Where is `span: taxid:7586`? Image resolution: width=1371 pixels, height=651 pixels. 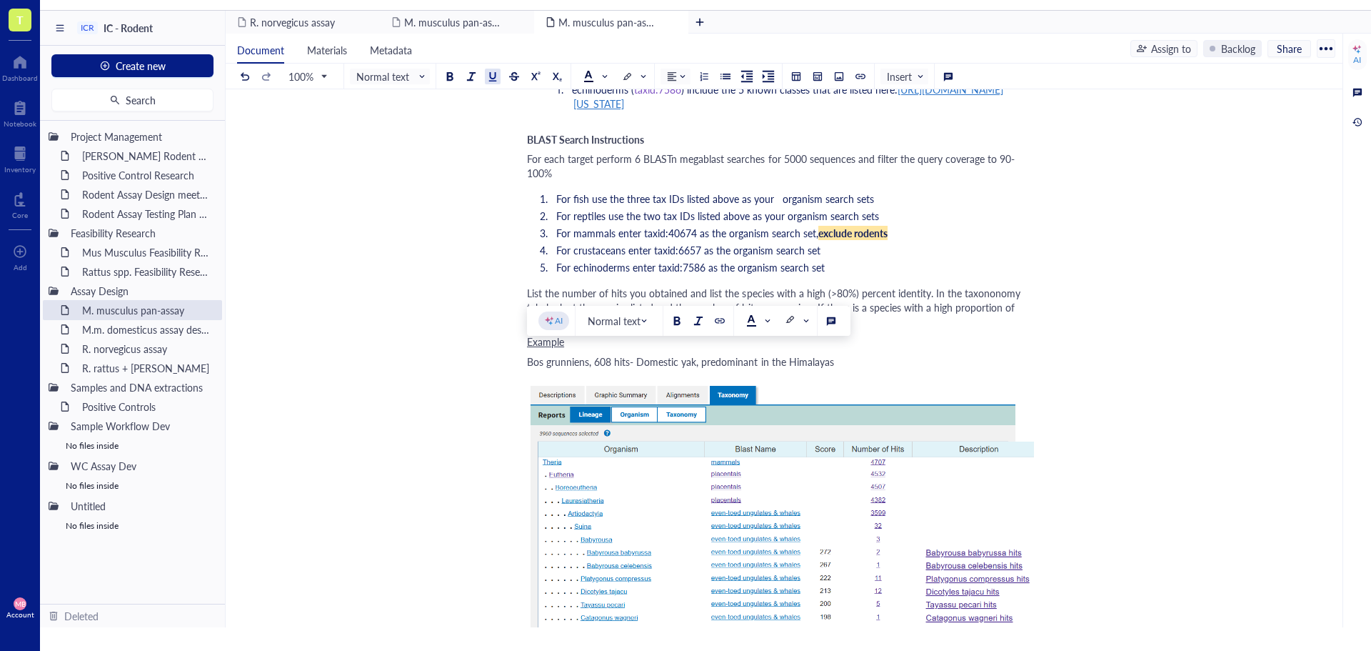 span: taxid:7586 is located at coordinates (658, 89).